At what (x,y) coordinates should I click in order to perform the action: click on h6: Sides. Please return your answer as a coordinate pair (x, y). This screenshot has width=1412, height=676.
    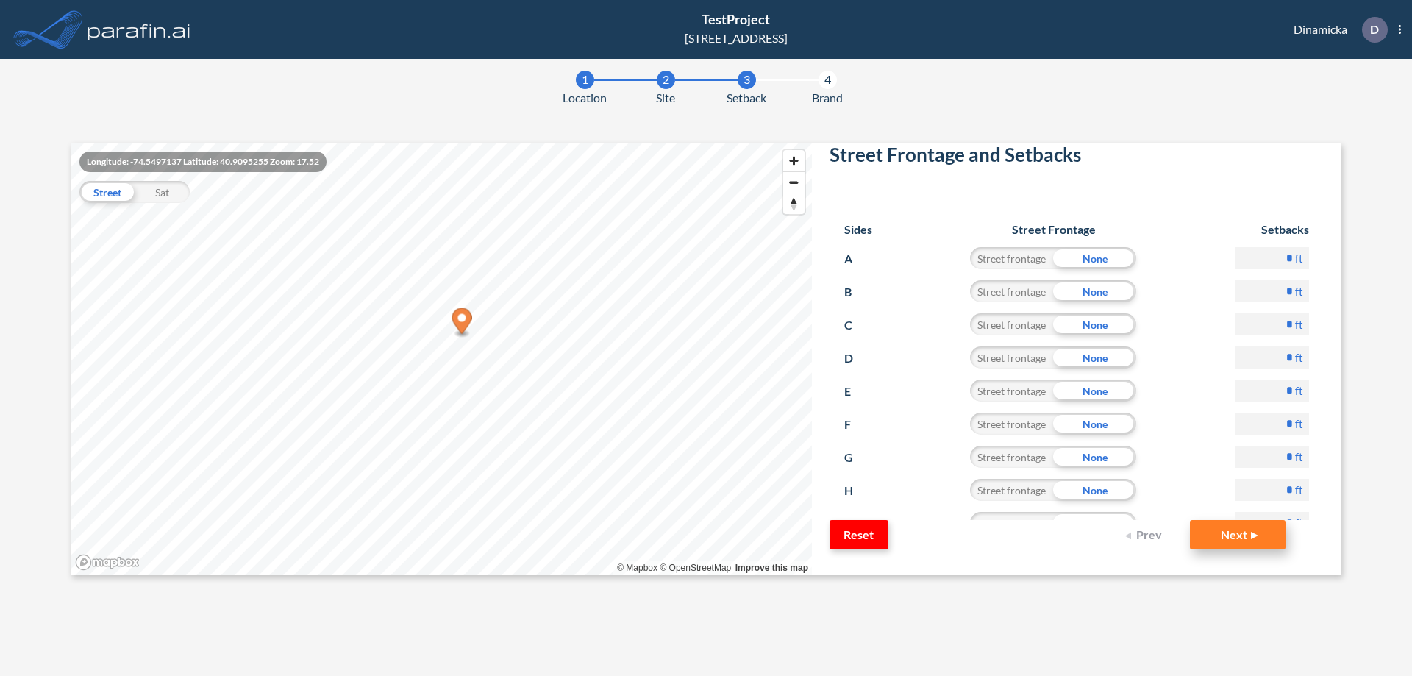
    Looking at the image, I should click on (858, 229).